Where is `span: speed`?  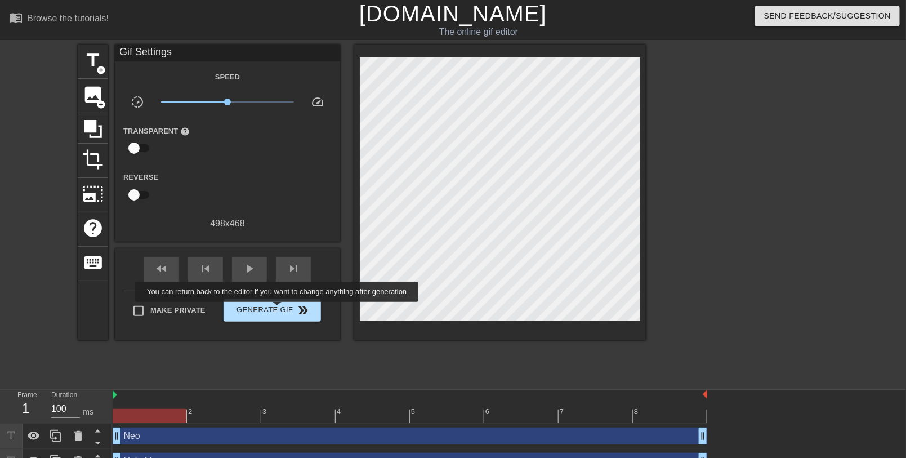 span: speed is located at coordinates (317, 102).